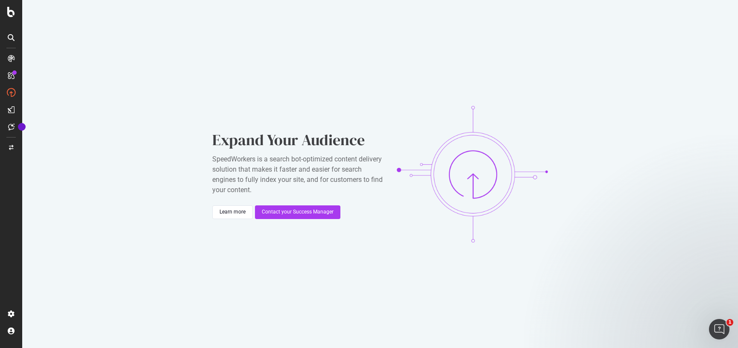 The height and width of the screenshot is (348, 738). What do you see at coordinates (729, 322) in the screenshot?
I see `span: 1` at bounding box center [729, 322].